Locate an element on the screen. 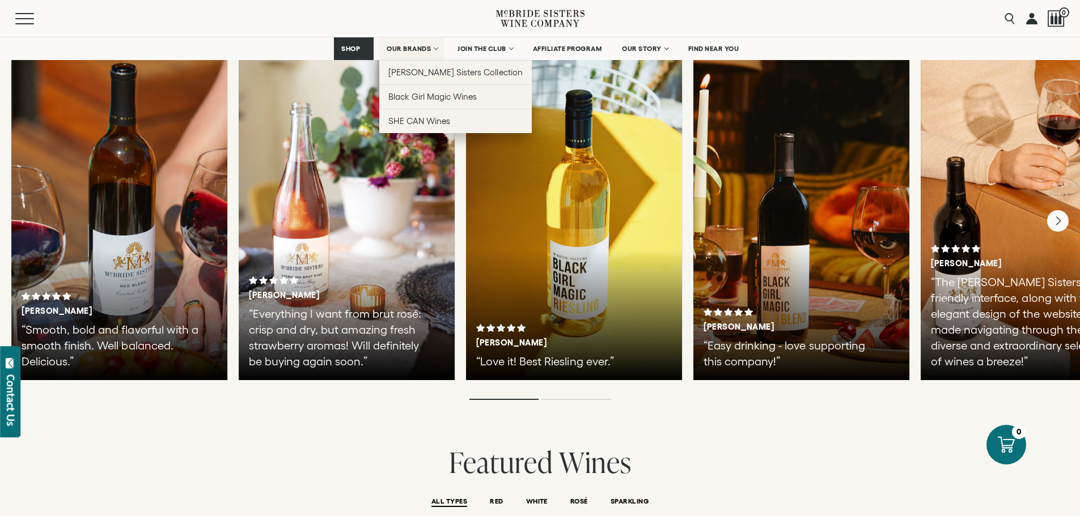 The width and height of the screenshot is (1080, 516). span: Black Girl Magic Wines is located at coordinates (433, 96).